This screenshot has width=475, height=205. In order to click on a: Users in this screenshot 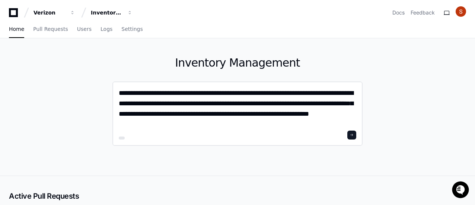, I will do `click(84, 29)`.